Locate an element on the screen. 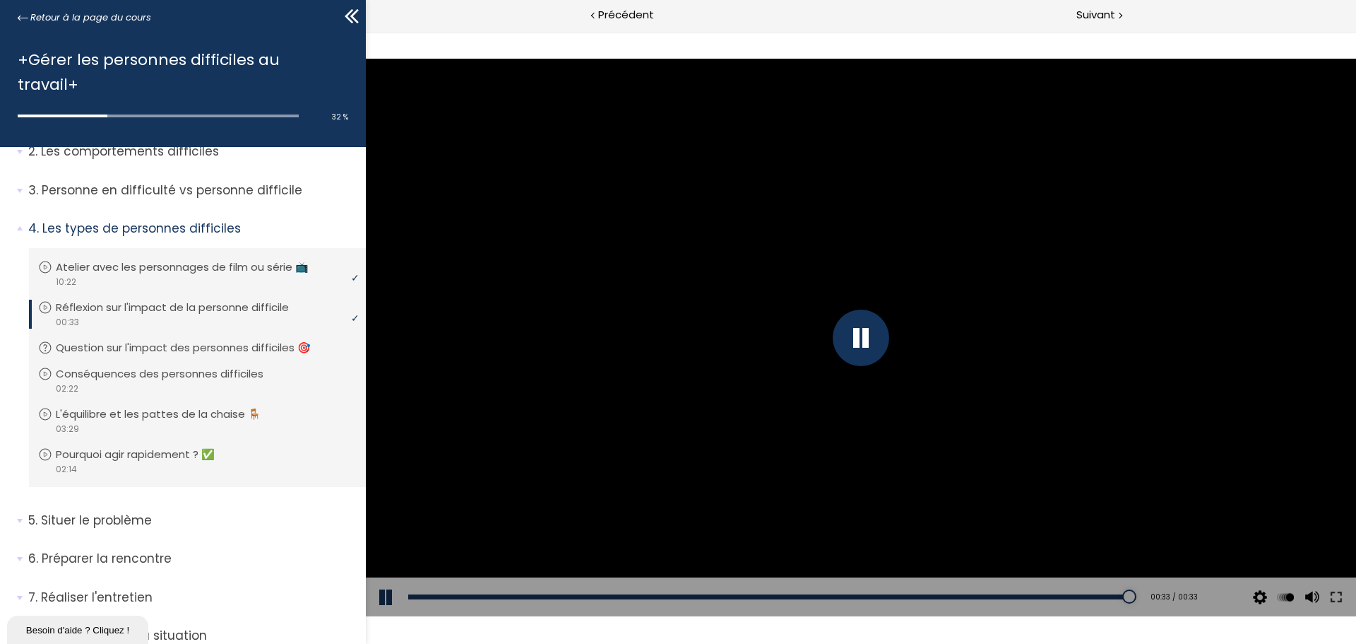  p: Réflexion sur l'impact de la personne difficile is located at coordinates (183, 307).